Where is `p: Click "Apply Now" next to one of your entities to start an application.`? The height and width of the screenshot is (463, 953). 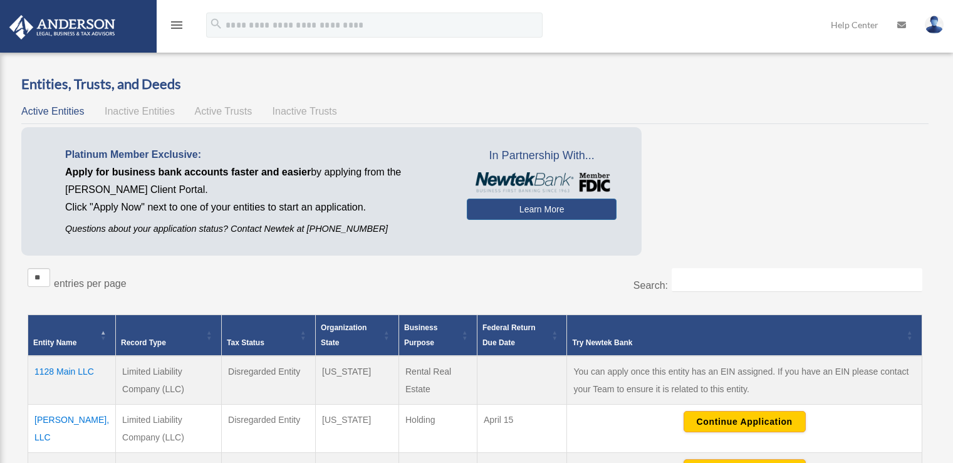
p: Click "Apply Now" next to one of your entities to start an application. is located at coordinates (256, 207).